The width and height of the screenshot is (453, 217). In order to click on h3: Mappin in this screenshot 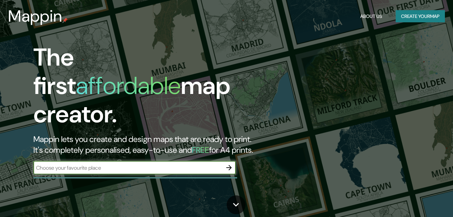, I will do `click(35, 16)`.